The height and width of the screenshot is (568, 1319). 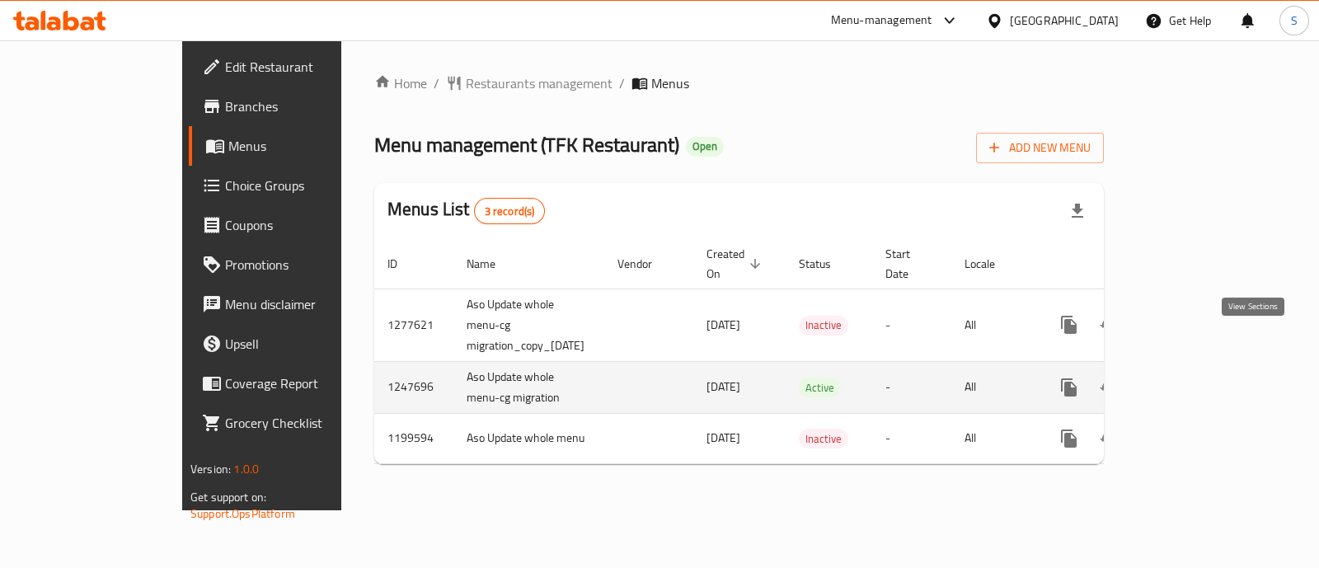 What do you see at coordinates (825, 264) in the screenshot?
I see `span: Status` at bounding box center [825, 264].